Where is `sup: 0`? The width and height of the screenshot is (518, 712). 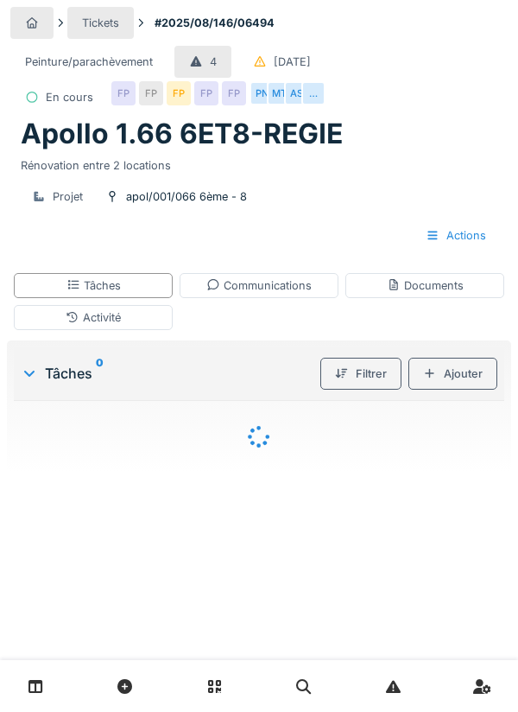 sup: 0 is located at coordinates (99, 373).